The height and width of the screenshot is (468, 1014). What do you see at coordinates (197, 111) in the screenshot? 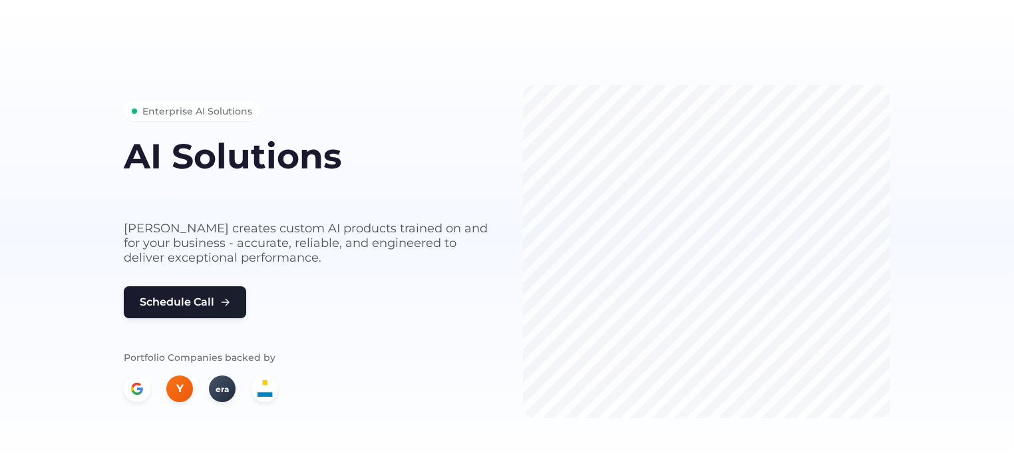
I see `span: Enterprise AI Solutions` at bounding box center [197, 111].